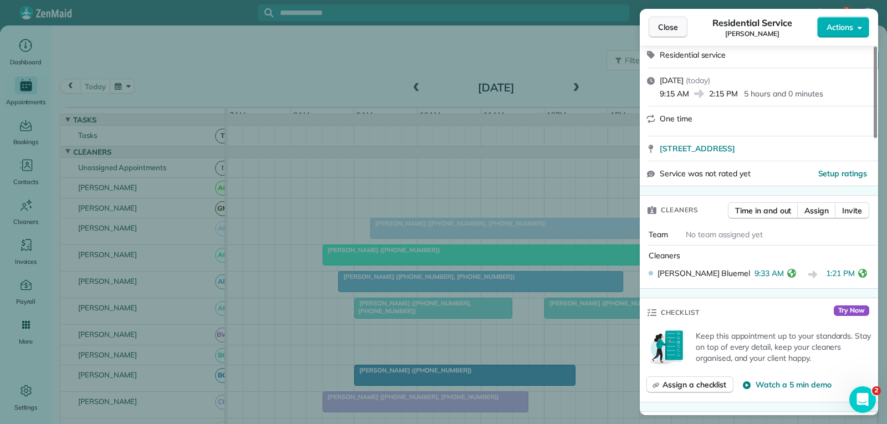 Image resolution: width=887 pixels, height=424 pixels. I want to click on span: Invite, so click(852, 211).